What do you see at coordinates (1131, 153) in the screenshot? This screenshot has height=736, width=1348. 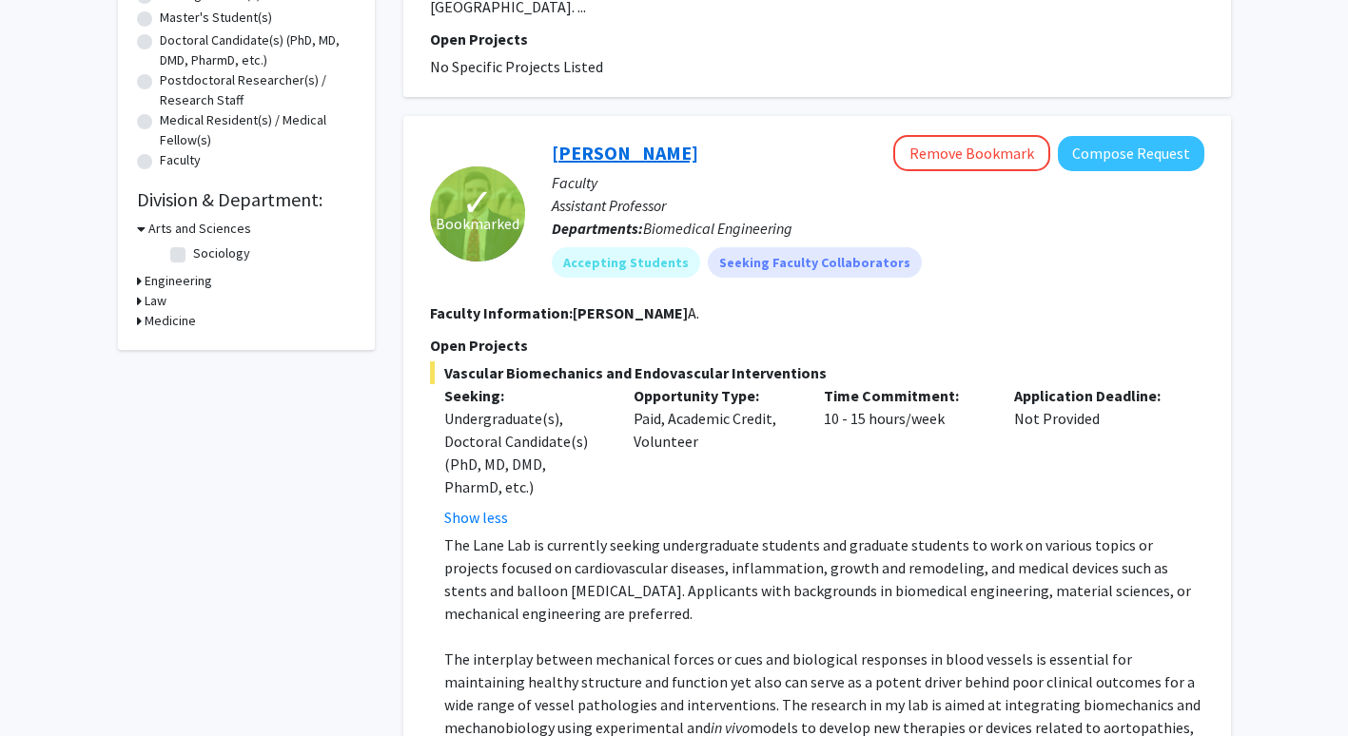 I see `button: Compose Request to Brooks Lane` at bounding box center [1131, 153].